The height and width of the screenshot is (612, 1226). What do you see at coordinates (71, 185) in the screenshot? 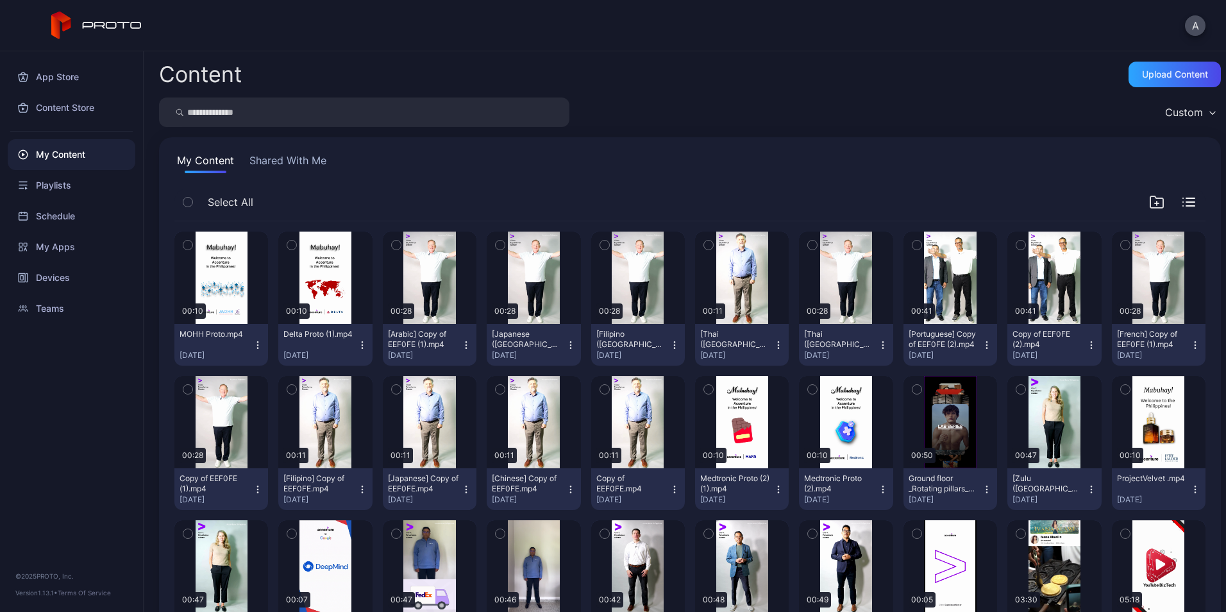
I see `a: Playlists` at bounding box center [71, 185].